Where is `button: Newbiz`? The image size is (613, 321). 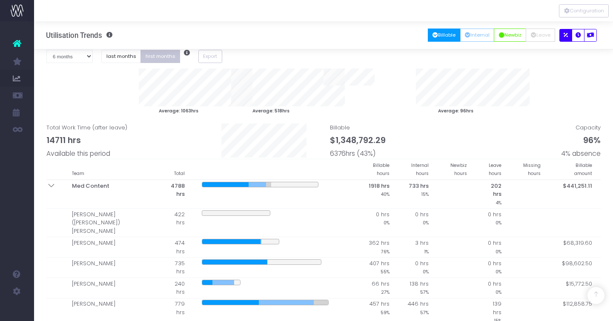 button: Newbiz is located at coordinates (510, 35).